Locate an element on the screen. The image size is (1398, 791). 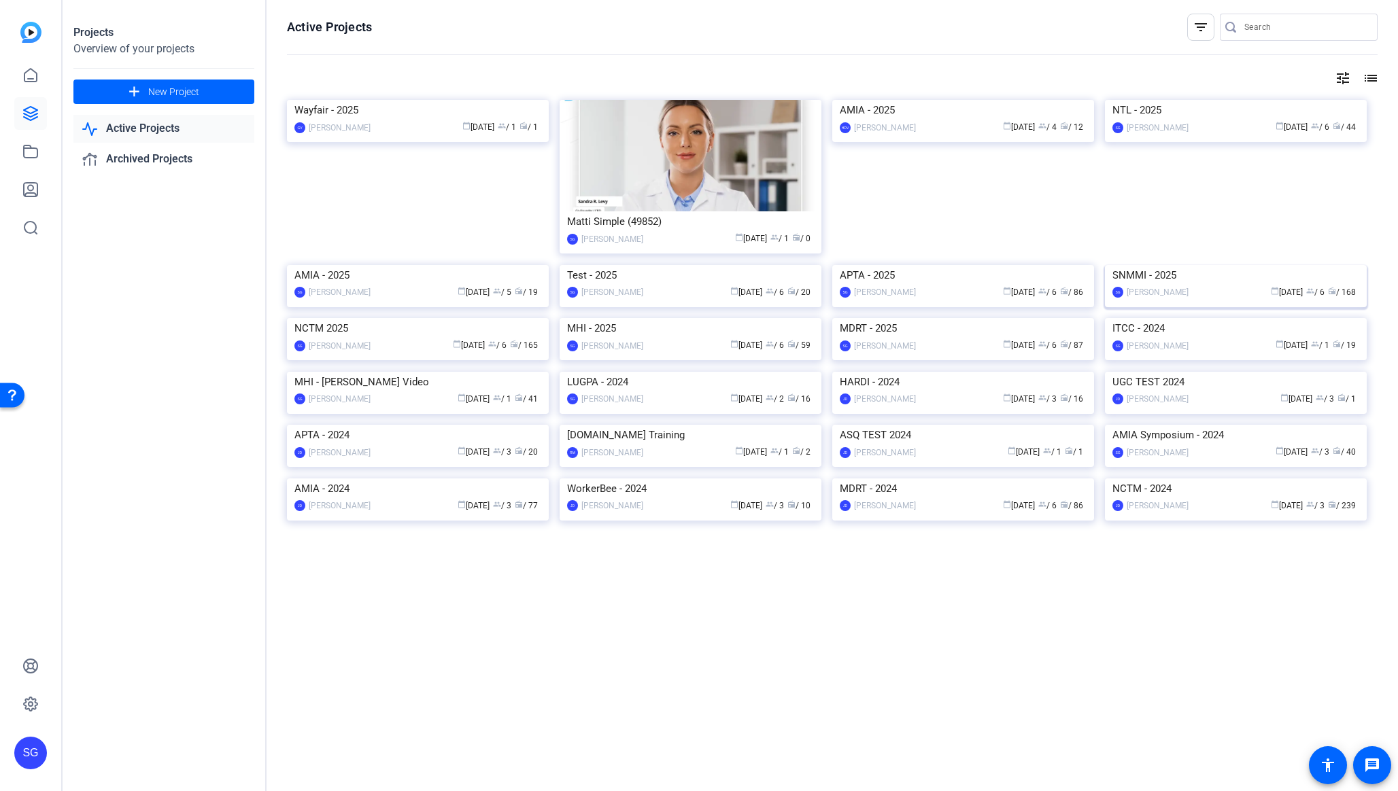
mat-icon: list is located at coordinates (1369, 78).